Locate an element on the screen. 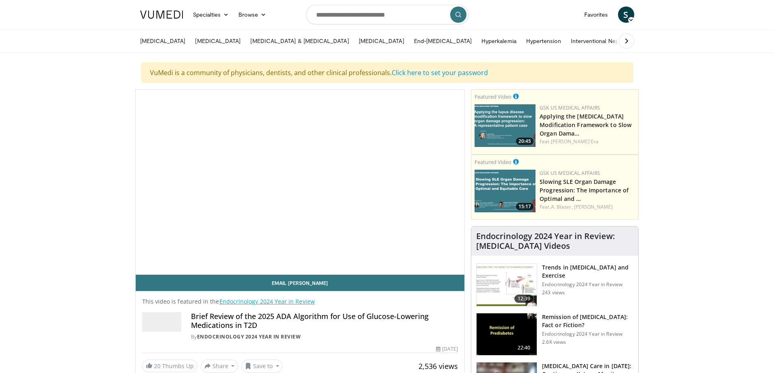 The image size is (774, 373). a: Slowing SLE Organ Damage Progression: The Importance of Optimal and … is located at coordinates (584, 190).